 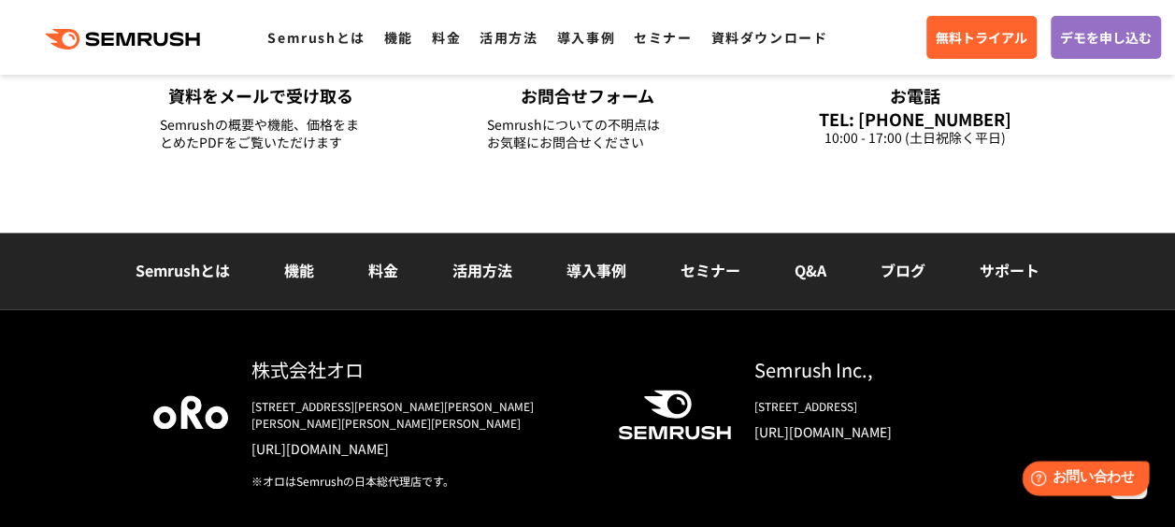 What do you see at coordinates (588, 95) in the screenshot?
I see `div: お問合せフォーム` at bounding box center [588, 95].